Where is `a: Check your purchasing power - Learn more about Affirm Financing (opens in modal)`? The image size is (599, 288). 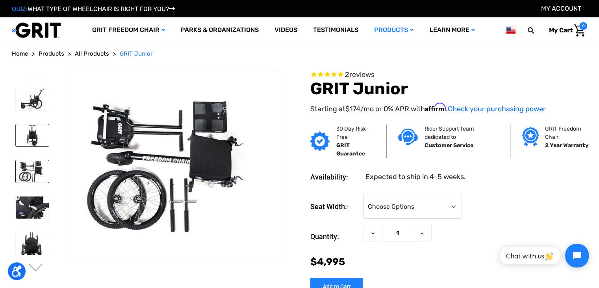
a: Check your purchasing power - Learn more about Affirm Financing (opens in modal) is located at coordinates (497, 109).